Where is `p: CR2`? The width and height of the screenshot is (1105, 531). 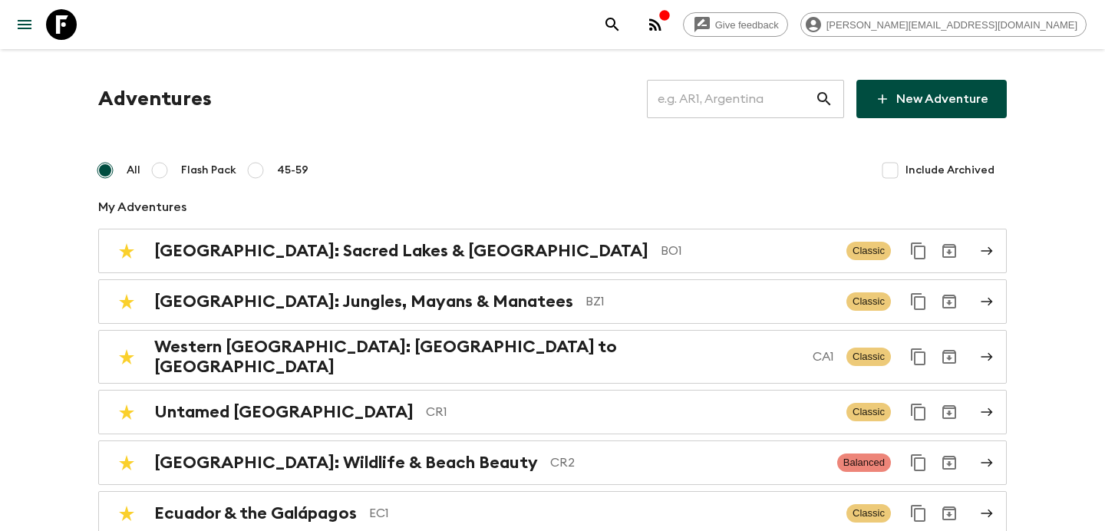 p: CR2 is located at coordinates (687, 463).